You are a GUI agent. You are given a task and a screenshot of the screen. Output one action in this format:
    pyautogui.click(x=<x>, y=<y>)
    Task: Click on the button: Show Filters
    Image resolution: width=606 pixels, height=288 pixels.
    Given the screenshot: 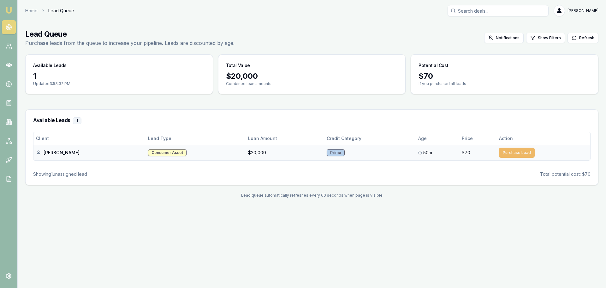 What is the action you would take?
    pyautogui.click(x=546, y=38)
    